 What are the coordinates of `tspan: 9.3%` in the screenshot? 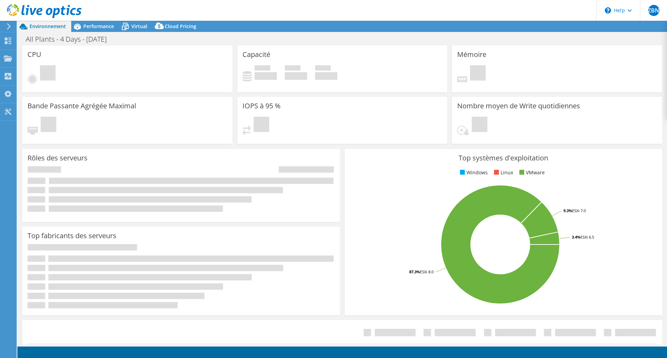 It's located at (568, 211).